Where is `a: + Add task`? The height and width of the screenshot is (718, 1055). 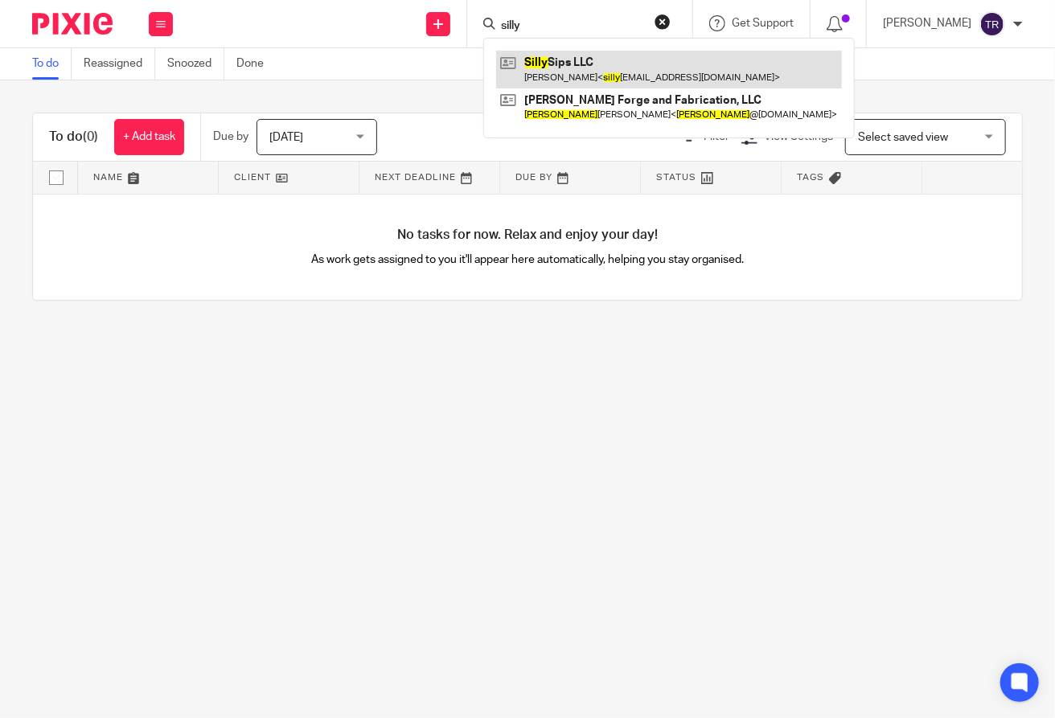 a: + Add task is located at coordinates (149, 137).